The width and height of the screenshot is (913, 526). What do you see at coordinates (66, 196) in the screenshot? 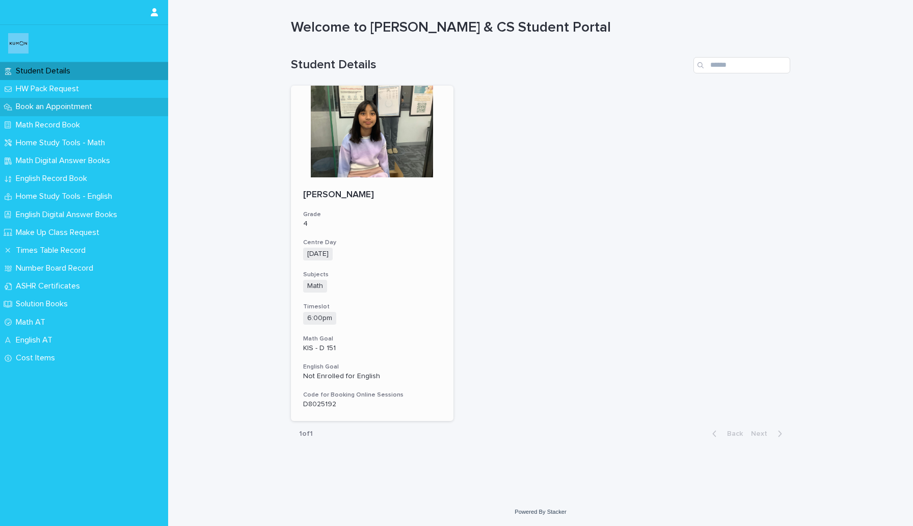
I see `p: Home Study Tools - English` at bounding box center [66, 196].